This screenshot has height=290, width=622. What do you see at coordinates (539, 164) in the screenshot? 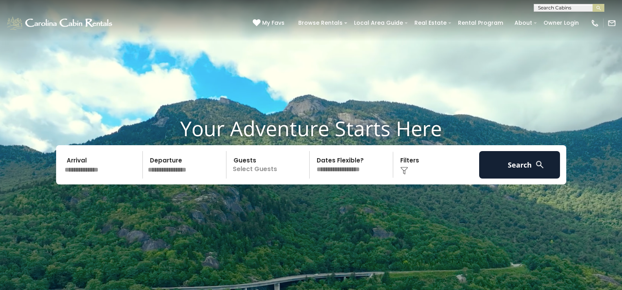
I see `img: search-regular-white.png` at bounding box center [539, 164].